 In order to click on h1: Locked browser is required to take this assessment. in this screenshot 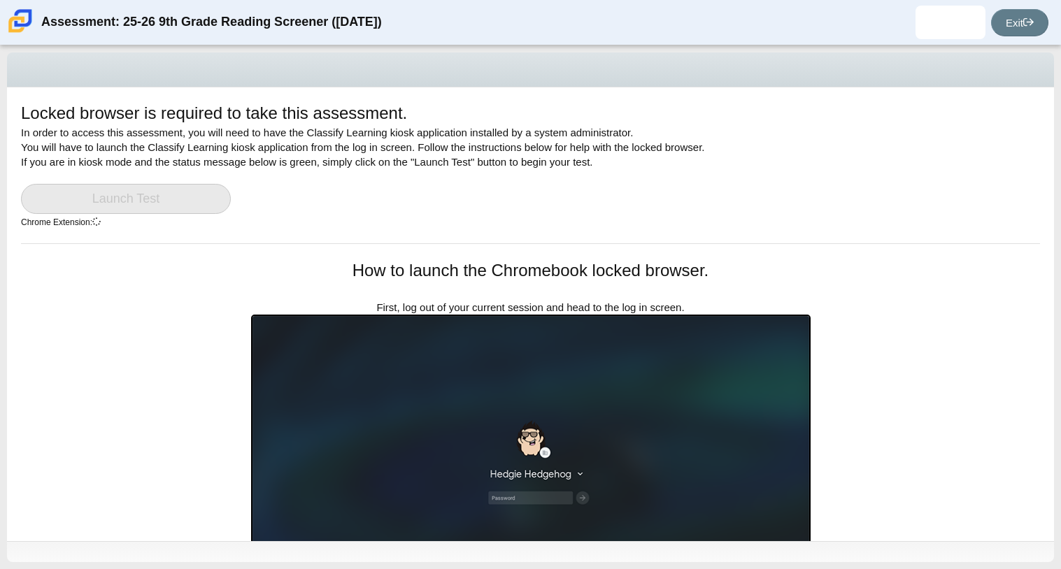, I will do `click(214, 113)`.